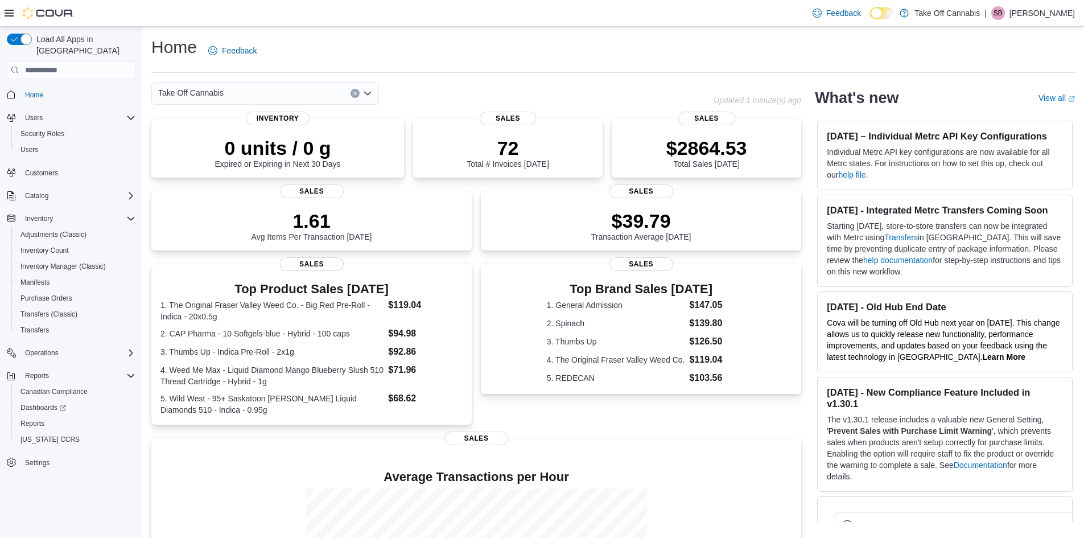 This screenshot has height=538, width=1084. What do you see at coordinates (425, 398) in the screenshot?
I see `dd: $68.62` at bounding box center [425, 398].